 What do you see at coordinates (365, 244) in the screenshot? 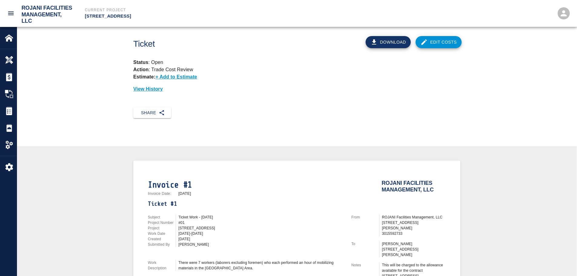
I see `p: To` at bounding box center [365, 244].